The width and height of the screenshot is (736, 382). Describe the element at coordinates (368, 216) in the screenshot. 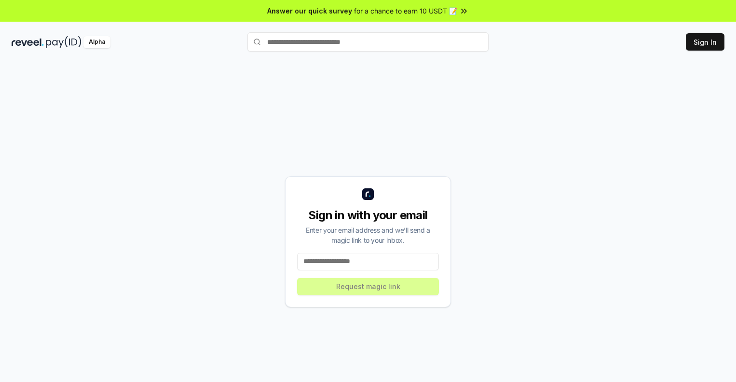

I see `div: Sign in with your email` at that location.